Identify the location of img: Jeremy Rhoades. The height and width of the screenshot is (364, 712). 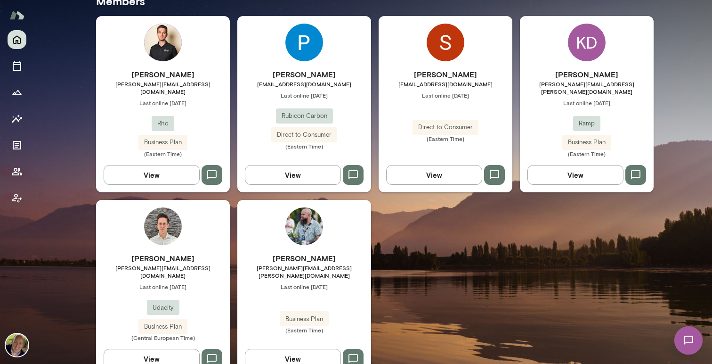
(304, 226).